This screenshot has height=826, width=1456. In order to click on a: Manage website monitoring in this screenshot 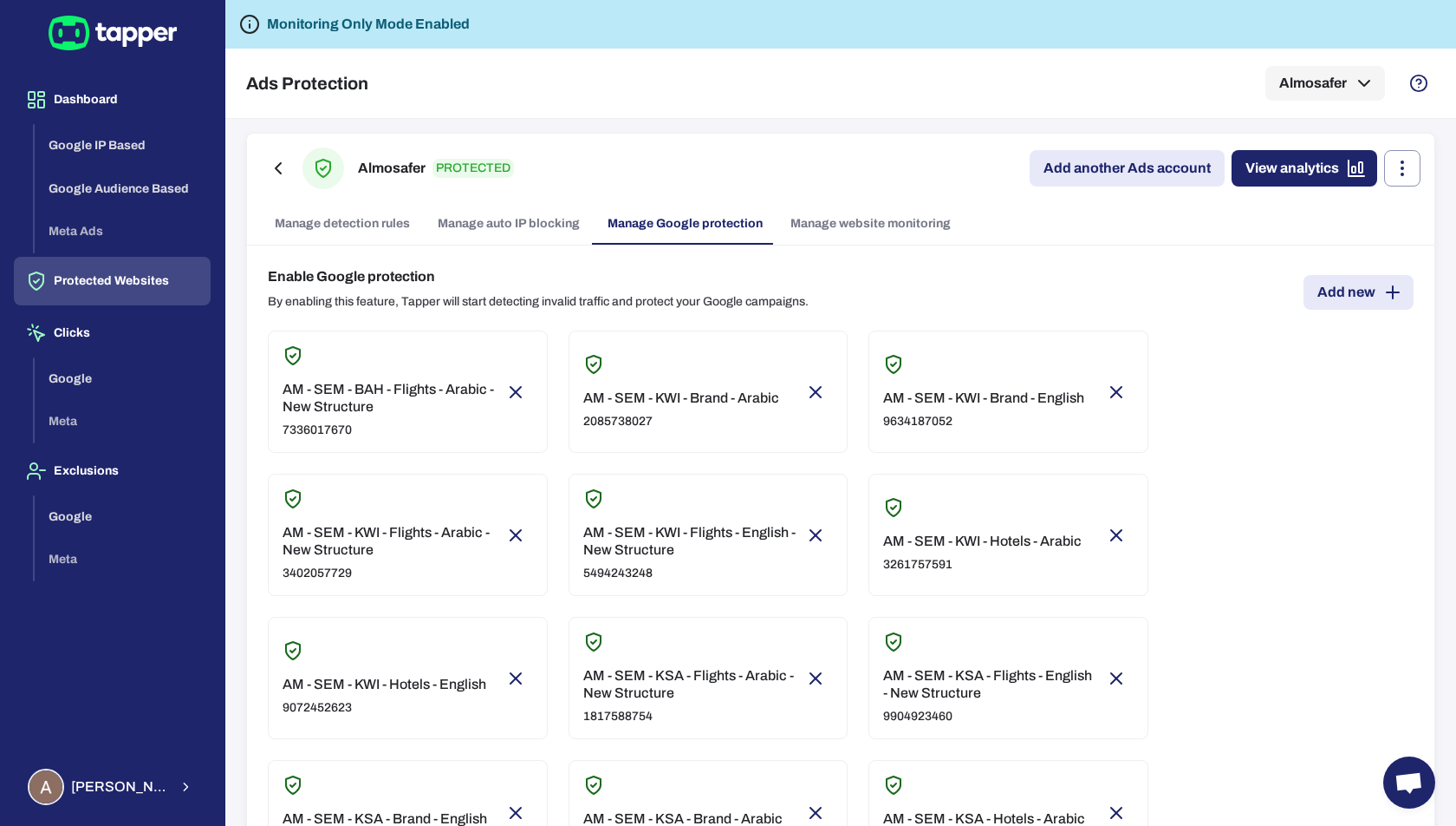, I will do `click(871, 224)`.